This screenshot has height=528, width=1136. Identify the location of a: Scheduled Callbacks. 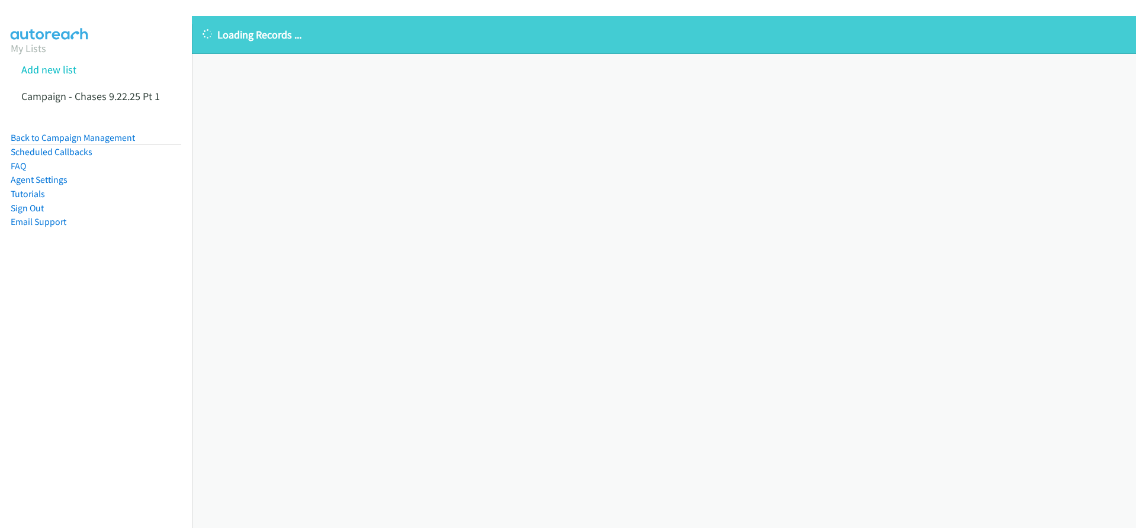
(52, 152).